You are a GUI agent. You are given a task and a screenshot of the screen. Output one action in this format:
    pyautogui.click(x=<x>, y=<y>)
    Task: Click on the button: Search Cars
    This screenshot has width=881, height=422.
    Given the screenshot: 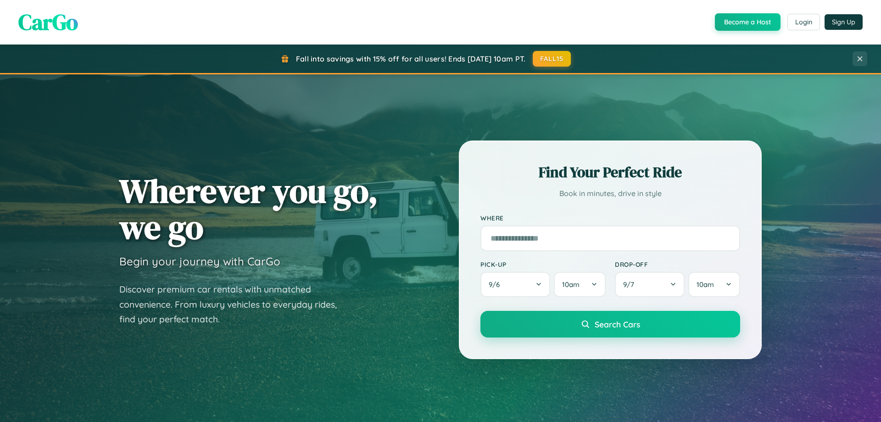 What is the action you would take?
    pyautogui.click(x=611, y=324)
    